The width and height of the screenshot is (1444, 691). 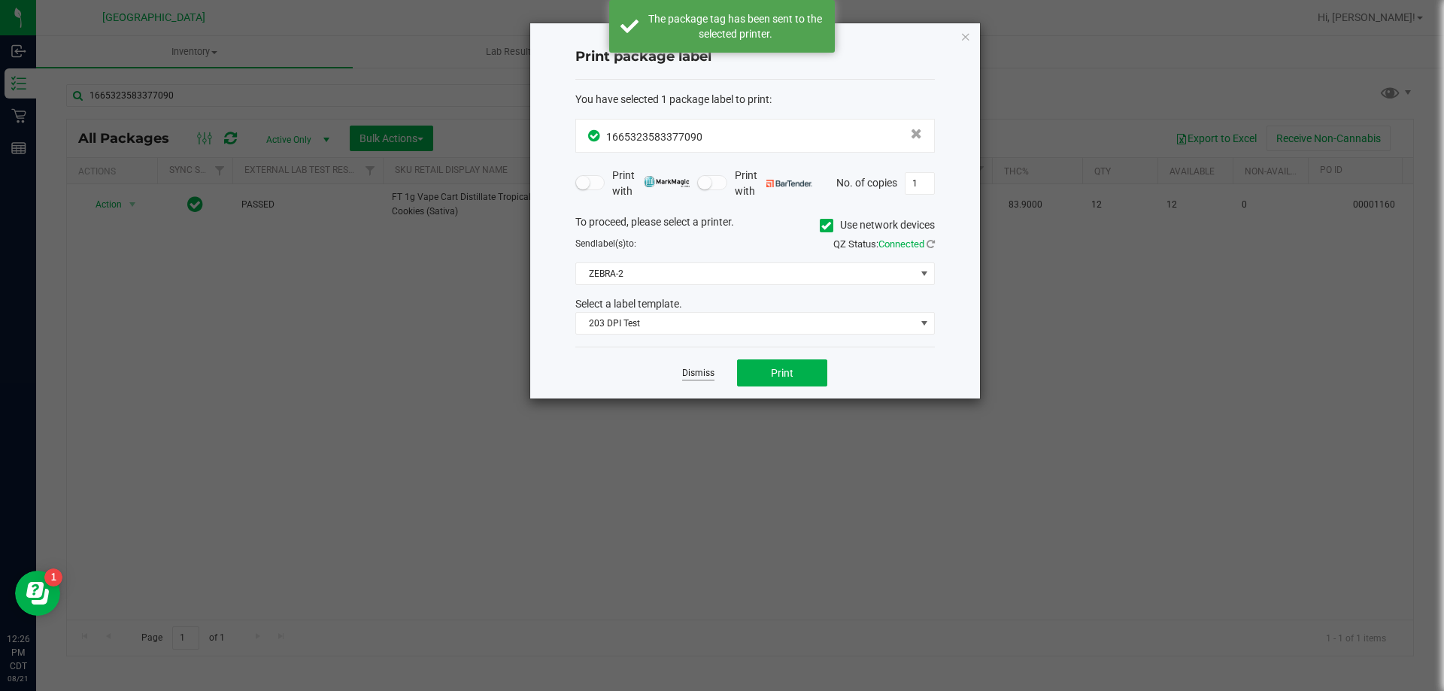 What do you see at coordinates (755, 57) in the screenshot?
I see `h4: Print package label` at bounding box center [755, 57].